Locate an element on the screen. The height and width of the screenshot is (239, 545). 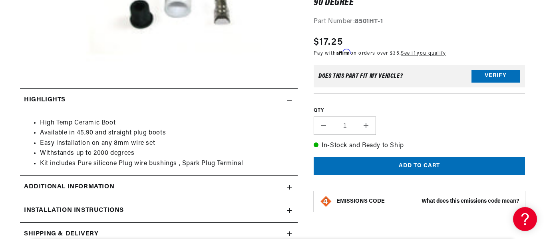
button: Verify is located at coordinates (496, 76).